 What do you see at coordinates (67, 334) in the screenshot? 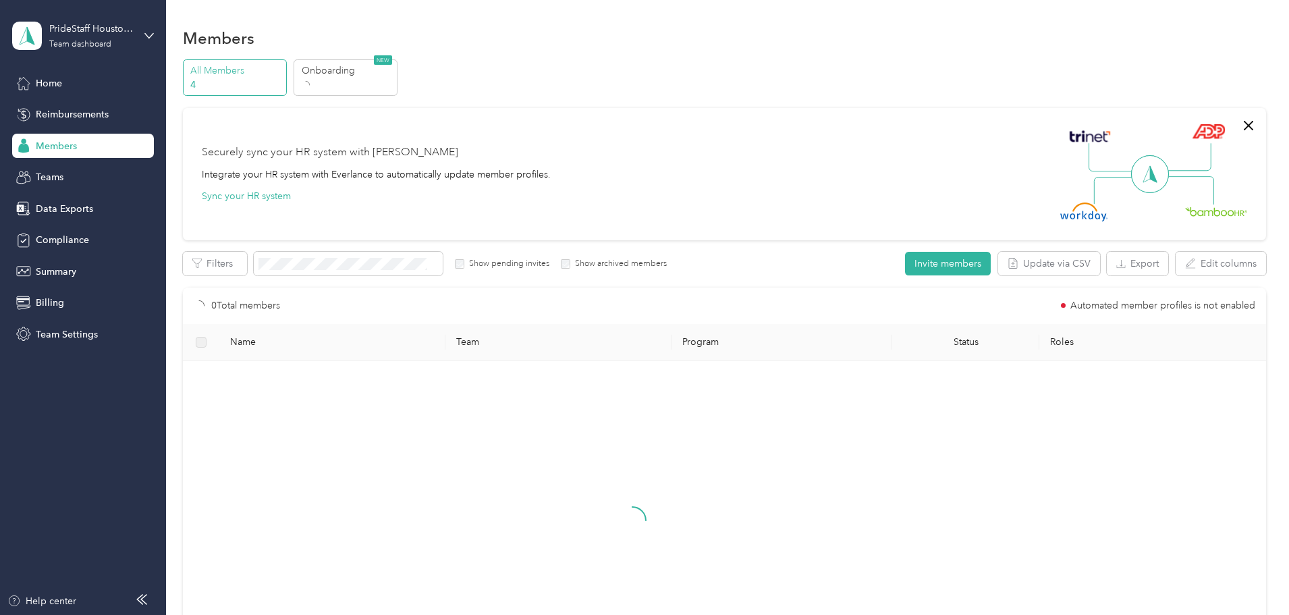
I see `span: Team Settings` at bounding box center [67, 334].